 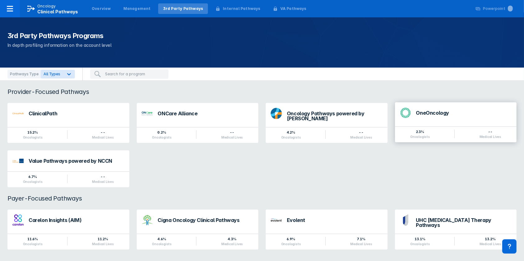 I want to click on div: ONCare Alliance, so click(x=206, y=114).